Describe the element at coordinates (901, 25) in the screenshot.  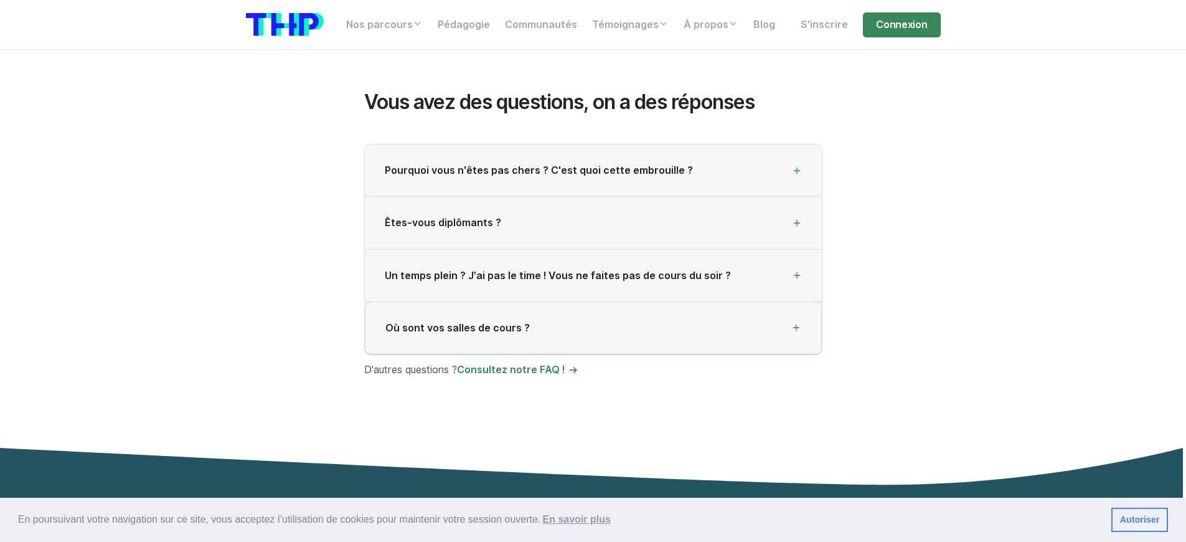
I see `a: Connexion` at that location.